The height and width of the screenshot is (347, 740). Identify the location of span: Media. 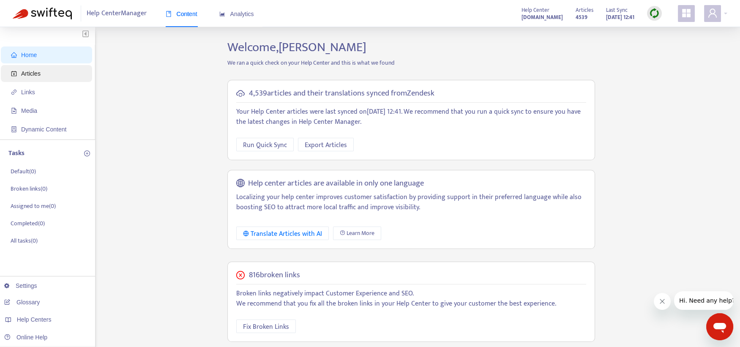
(29, 111).